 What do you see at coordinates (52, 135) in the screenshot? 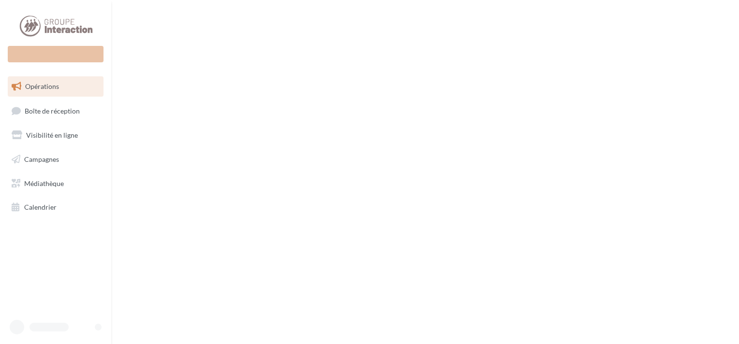
I see `span: Visibilité en ligne` at bounding box center [52, 135].